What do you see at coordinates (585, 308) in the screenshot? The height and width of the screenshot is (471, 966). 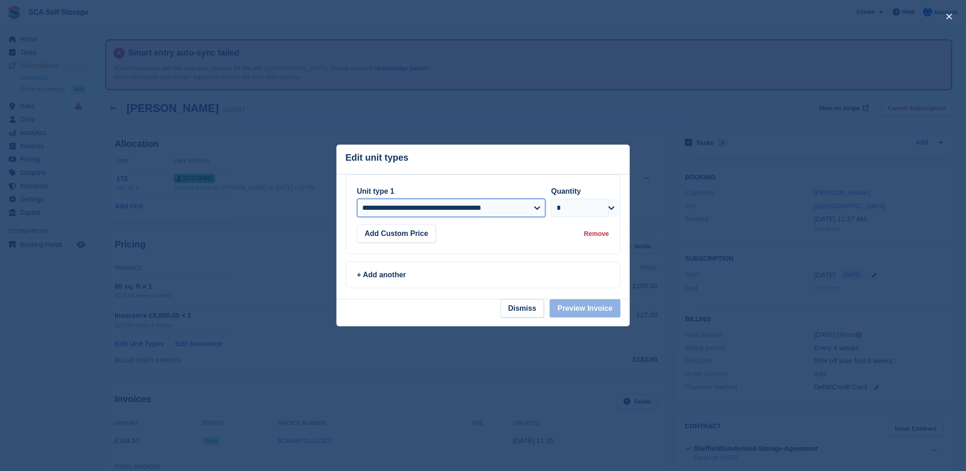 I see `button: Preview Invoice` at bounding box center [585, 308].